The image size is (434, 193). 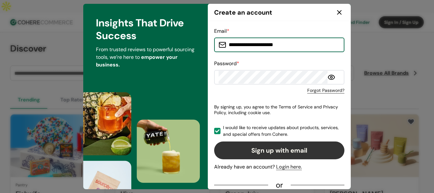 What do you see at coordinates (222, 31) in the screenshot?
I see `label: Email` at bounding box center [222, 31].